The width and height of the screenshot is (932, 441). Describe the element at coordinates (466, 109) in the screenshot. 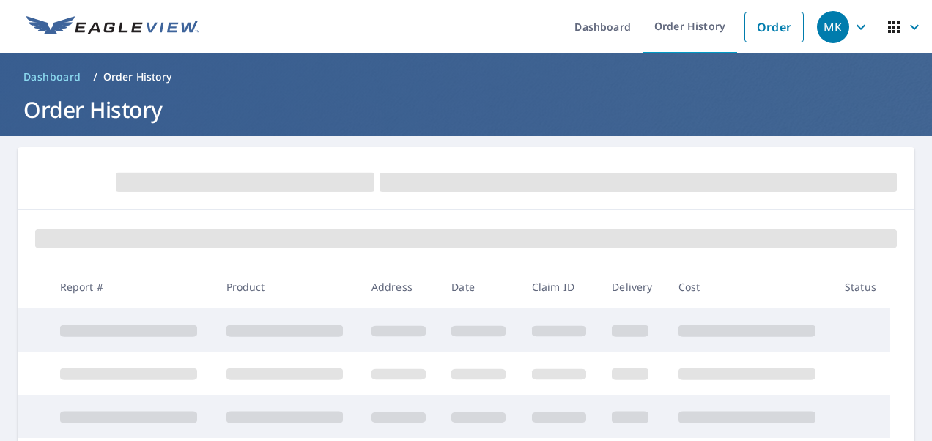

I see `h1: Order History` at that location.